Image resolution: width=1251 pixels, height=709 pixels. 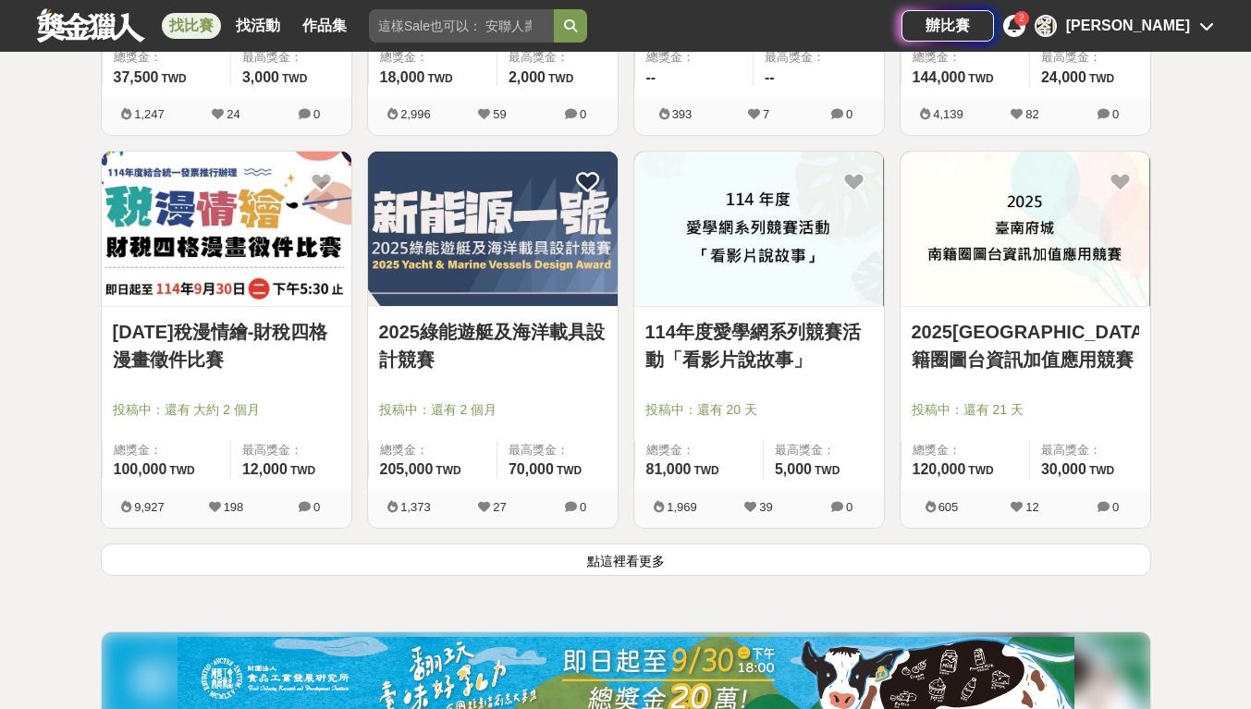 What do you see at coordinates (947, 114) in the screenshot?
I see `span: 4,139` at bounding box center [947, 114].